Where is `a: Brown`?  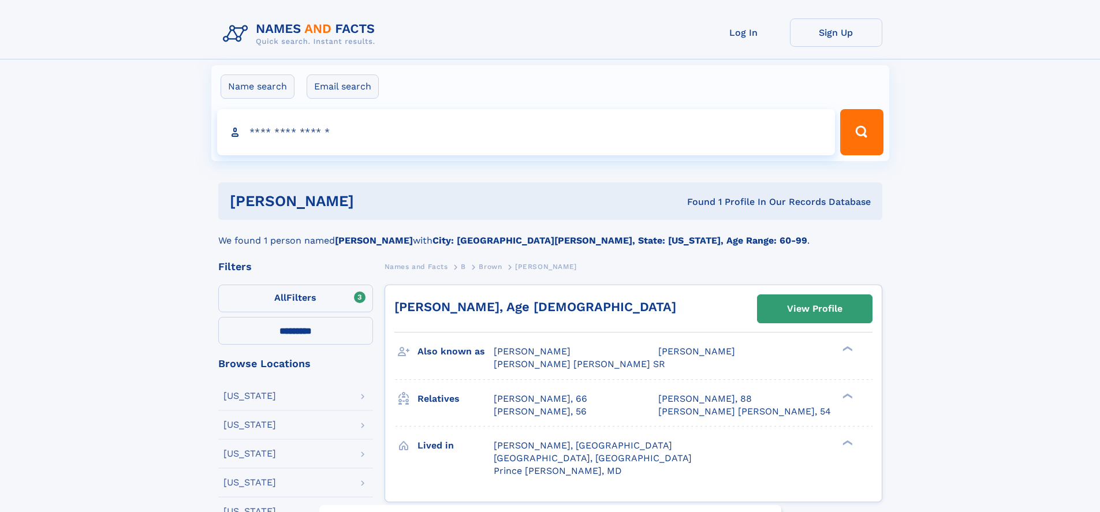
a: Brown is located at coordinates (490, 266).